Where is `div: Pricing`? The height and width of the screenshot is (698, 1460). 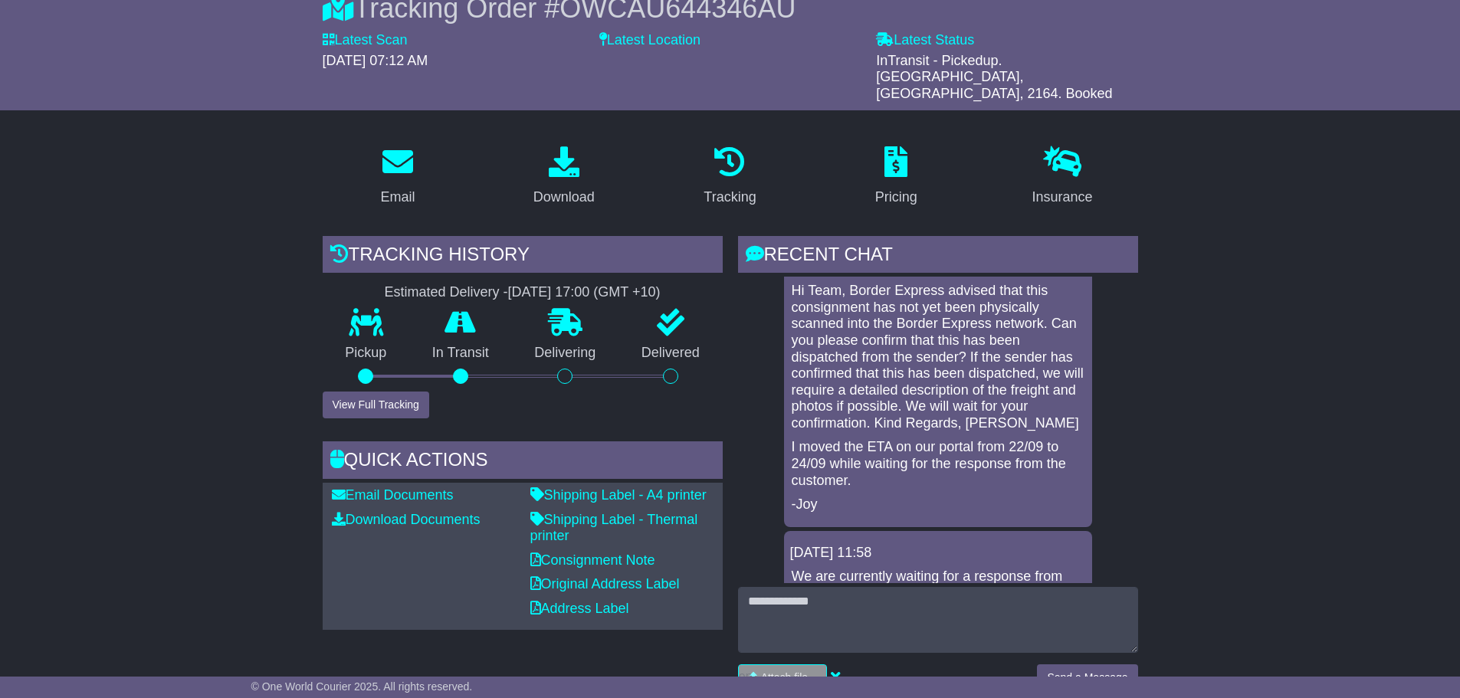
div: Pricing is located at coordinates (896, 197).